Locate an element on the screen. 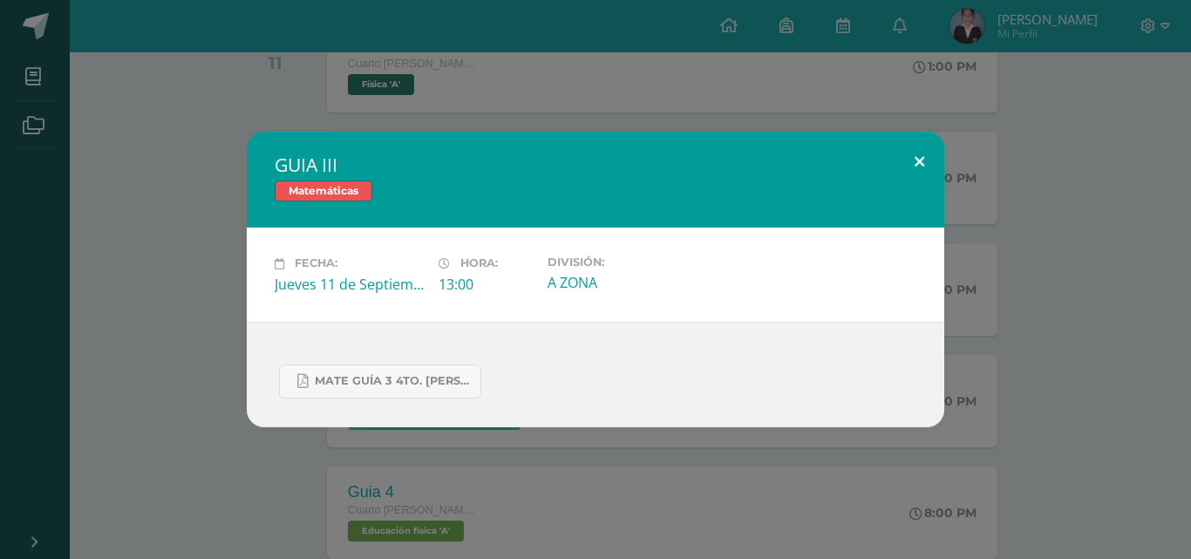 Image resolution: width=1191 pixels, height=559 pixels. div: Jueves 11 de Septiembre is located at coordinates (350, 284).